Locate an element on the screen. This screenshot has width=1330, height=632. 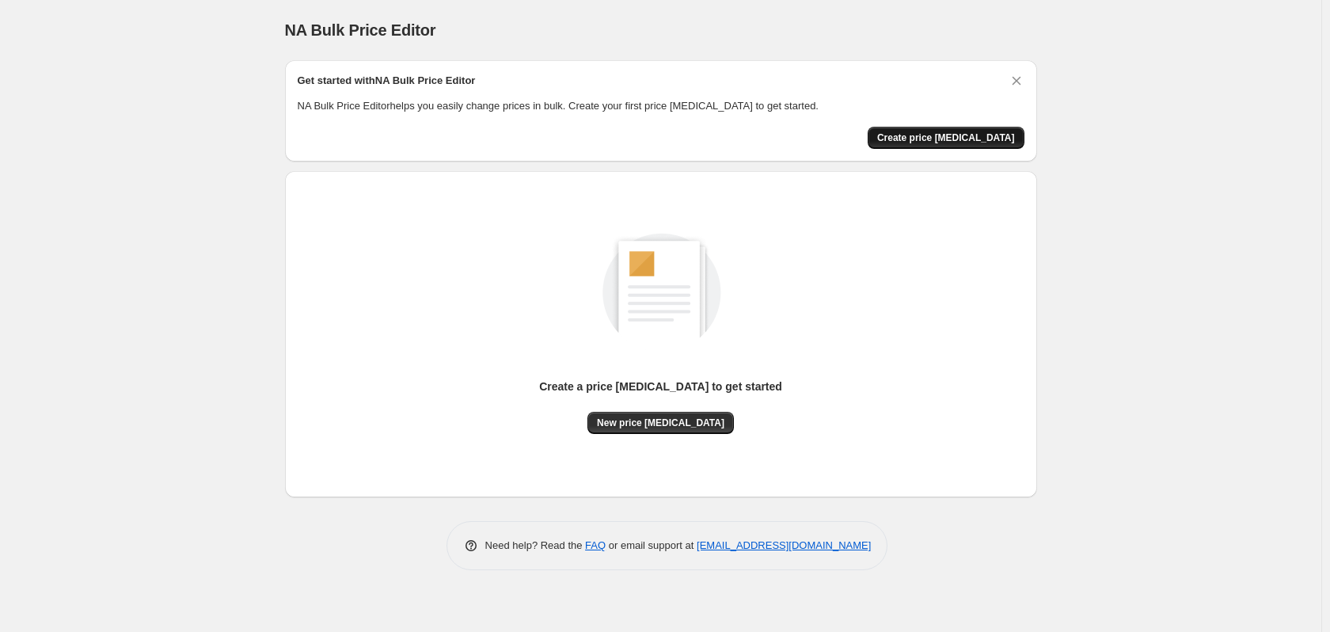
span: NA Bulk Price Editor is located at coordinates (360, 30).